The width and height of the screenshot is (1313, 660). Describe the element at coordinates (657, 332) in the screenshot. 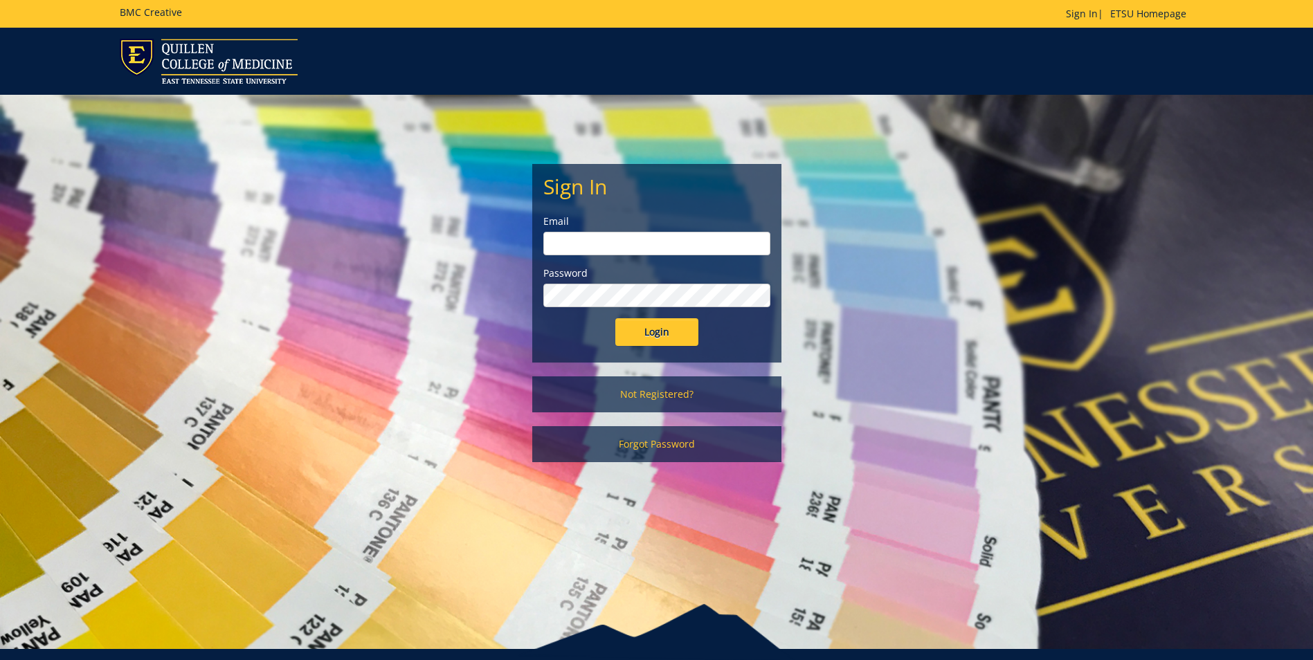

I see `input: Login` at that location.